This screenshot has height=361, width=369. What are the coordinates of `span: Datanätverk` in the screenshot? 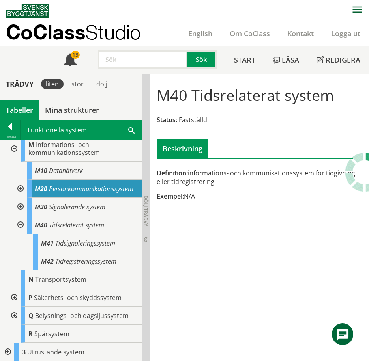 It's located at (66, 171).